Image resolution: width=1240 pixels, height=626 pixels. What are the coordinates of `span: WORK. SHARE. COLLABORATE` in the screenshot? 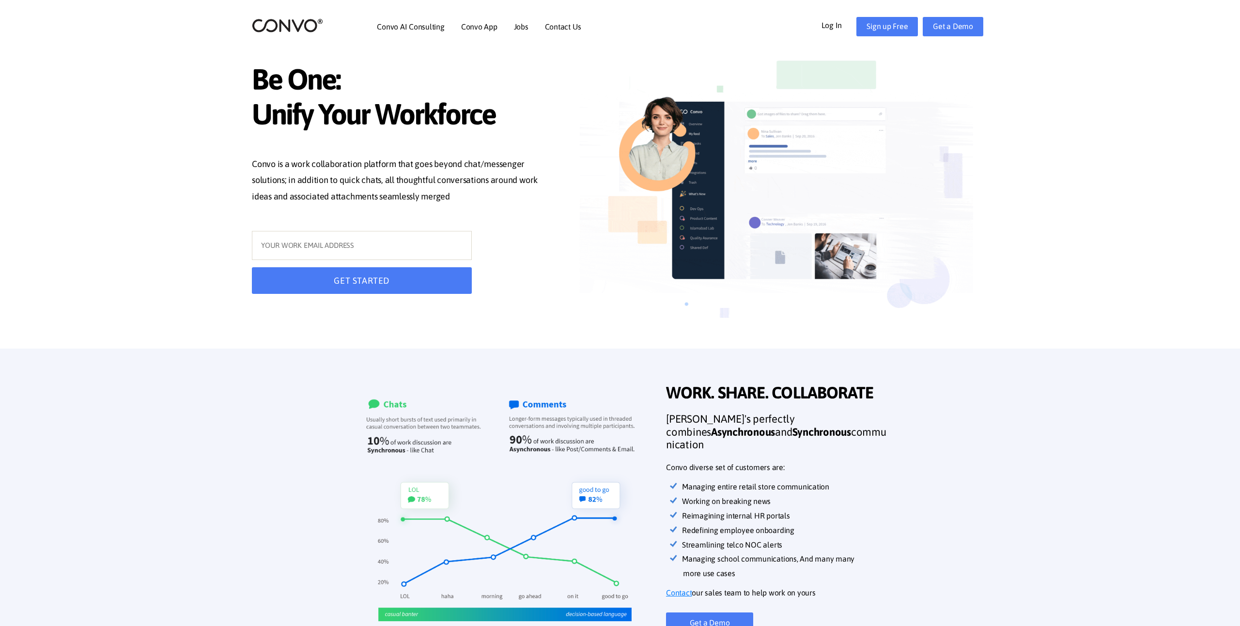 It's located at (778, 394).